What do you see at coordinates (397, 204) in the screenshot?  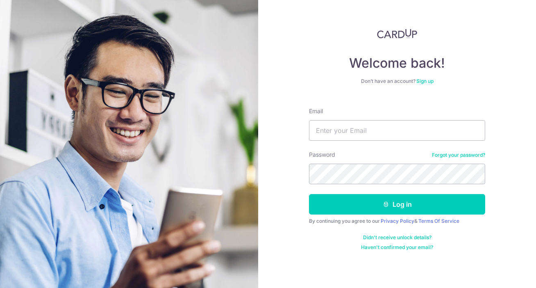 I see `button: Log in` at bounding box center [397, 204].